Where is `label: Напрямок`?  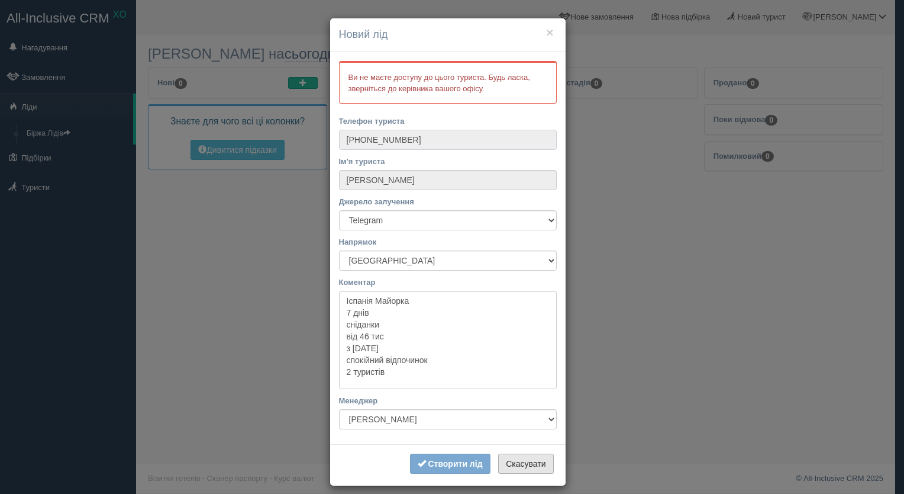 label: Напрямок is located at coordinates (448, 241).